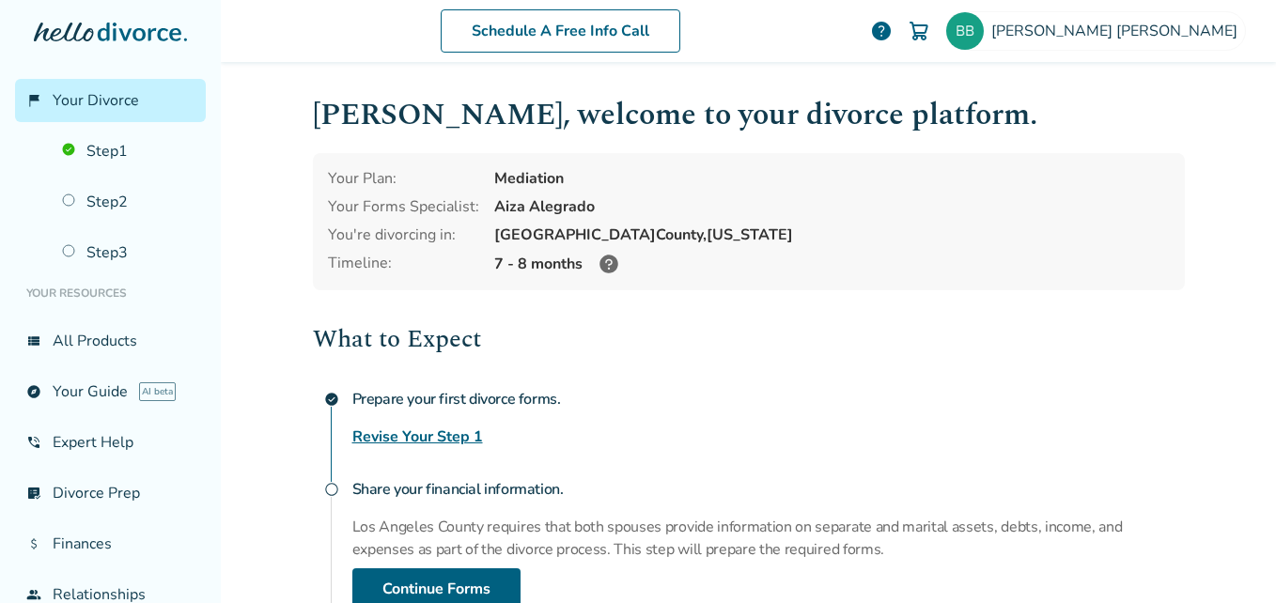 The height and width of the screenshot is (603, 1276). Describe the element at coordinates (34, 101) in the screenshot. I see `span: flag_2` at that location.